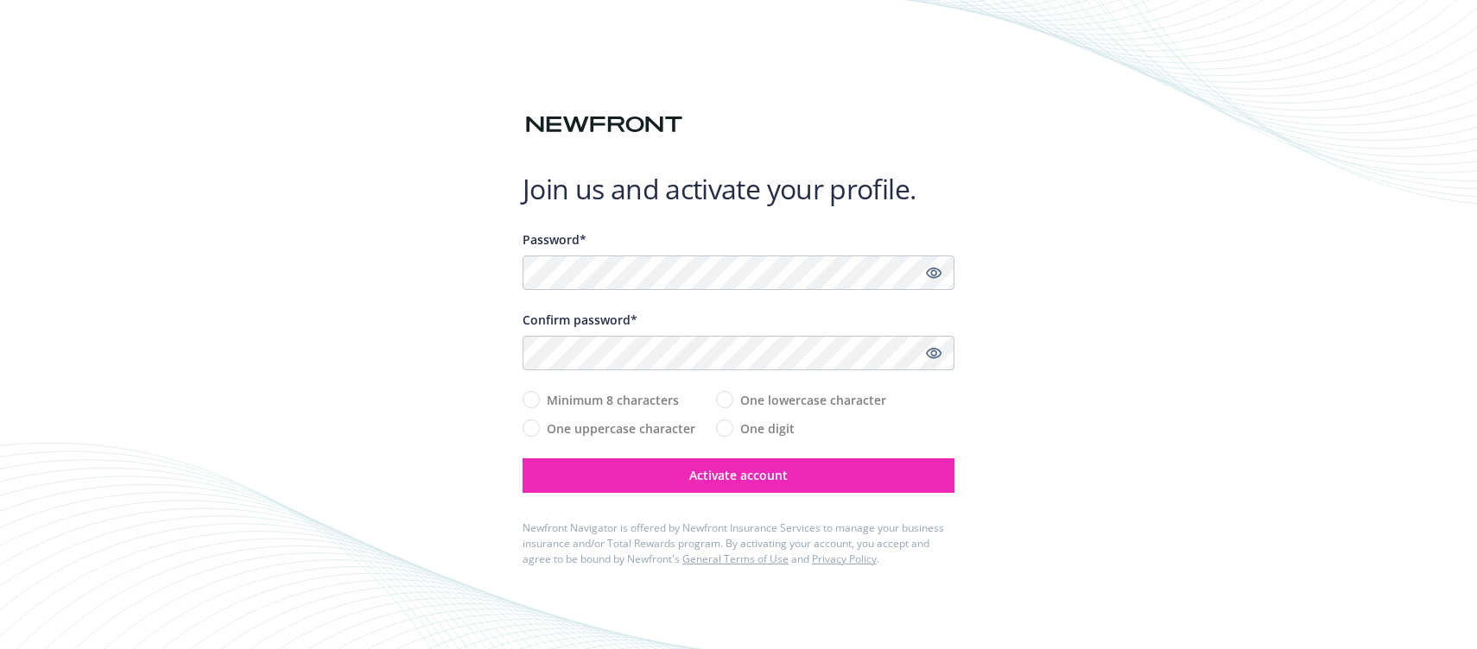 The height and width of the screenshot is (649, 1477). I want to click on span: Minimum 8 characters, so click(612, 400).